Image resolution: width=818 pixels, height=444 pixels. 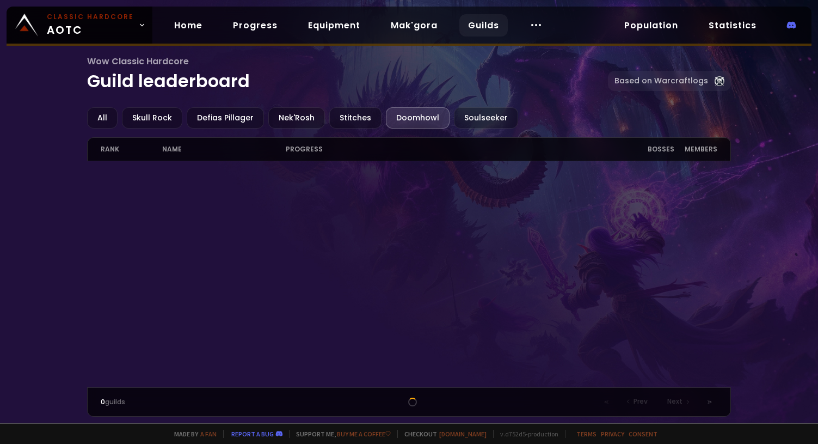 What do you see at coordinates (79, 25) in the screenshot?
I see `a: Classic HardcoreAOTC` at bounding box center [79, 25].